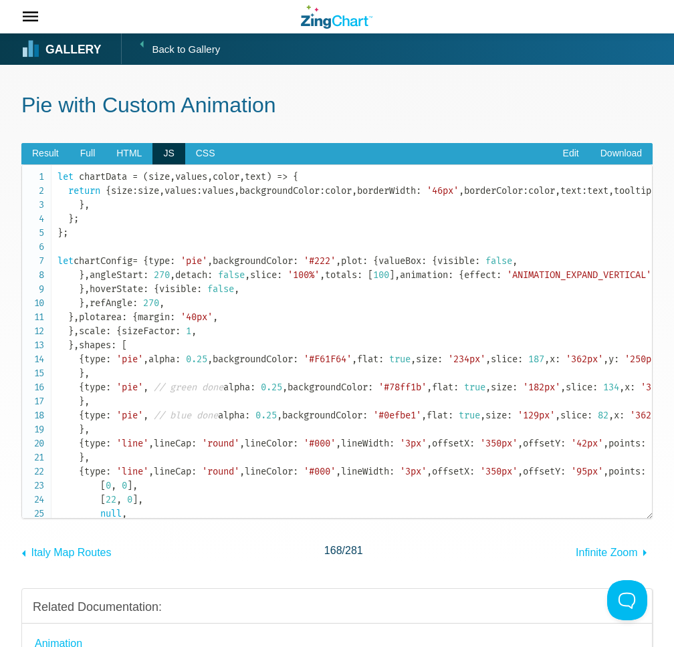 This screenshot has width=674, height=647. I want to click on span: '95px', so click(587, 471).